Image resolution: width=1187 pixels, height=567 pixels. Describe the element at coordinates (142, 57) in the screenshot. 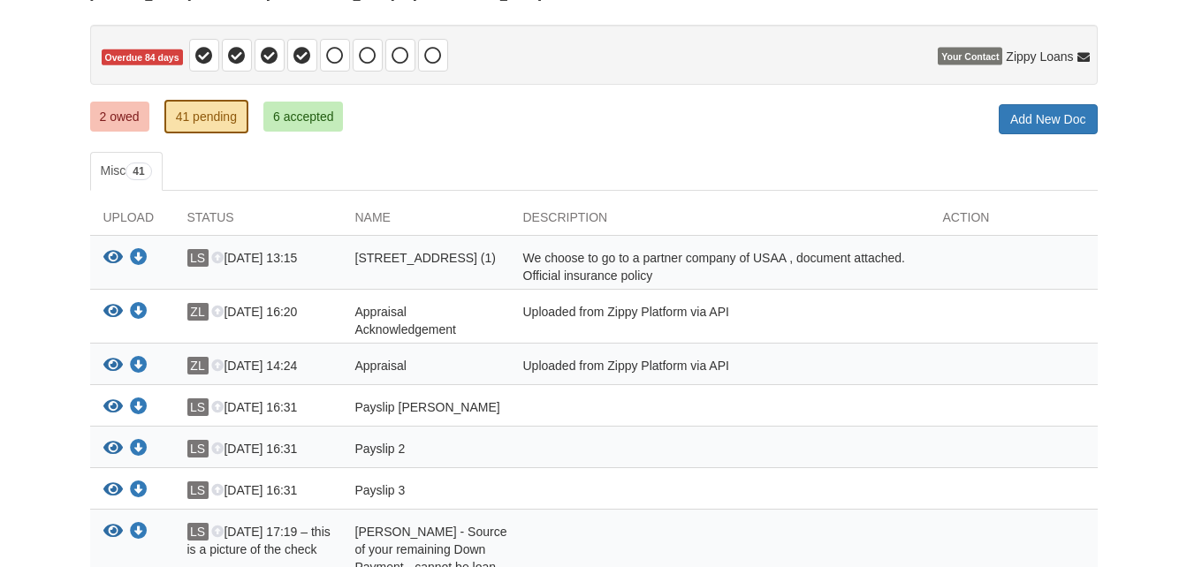

I see `span: Overdue 84 days` at that location.